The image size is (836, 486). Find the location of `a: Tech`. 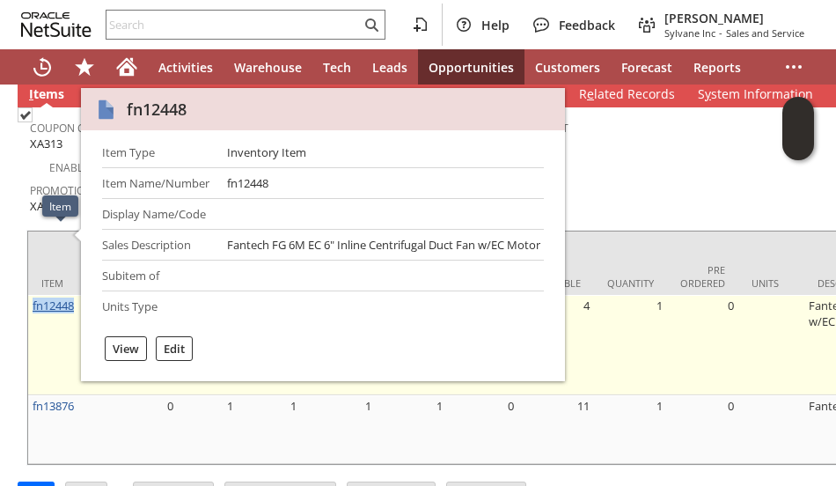

a: Tech is located at coordinates (337, 67).